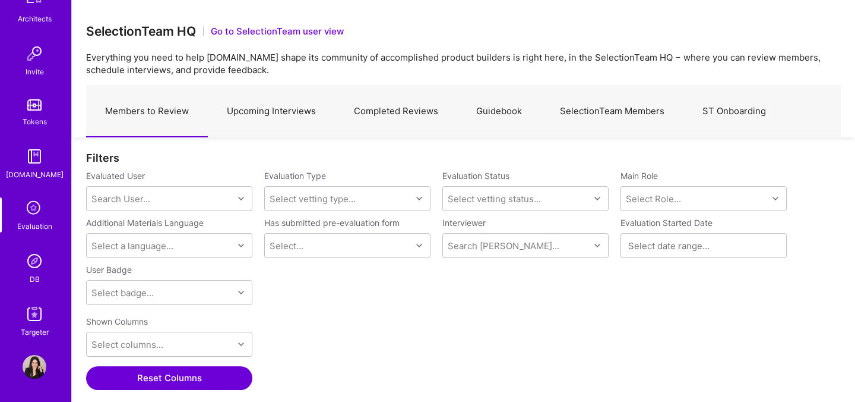  What do you see at coordinates (34, 53) in the screenshot?
I see `img: Invite` at bounding box center [34, 53].